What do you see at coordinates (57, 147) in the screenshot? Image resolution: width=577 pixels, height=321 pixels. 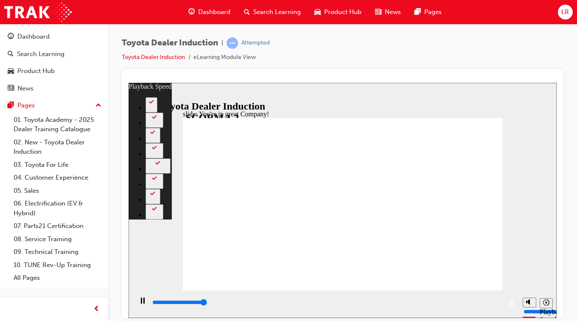 I see `a: 02. New - Toyota Dealer Induction` at bounding box center [57, 147].